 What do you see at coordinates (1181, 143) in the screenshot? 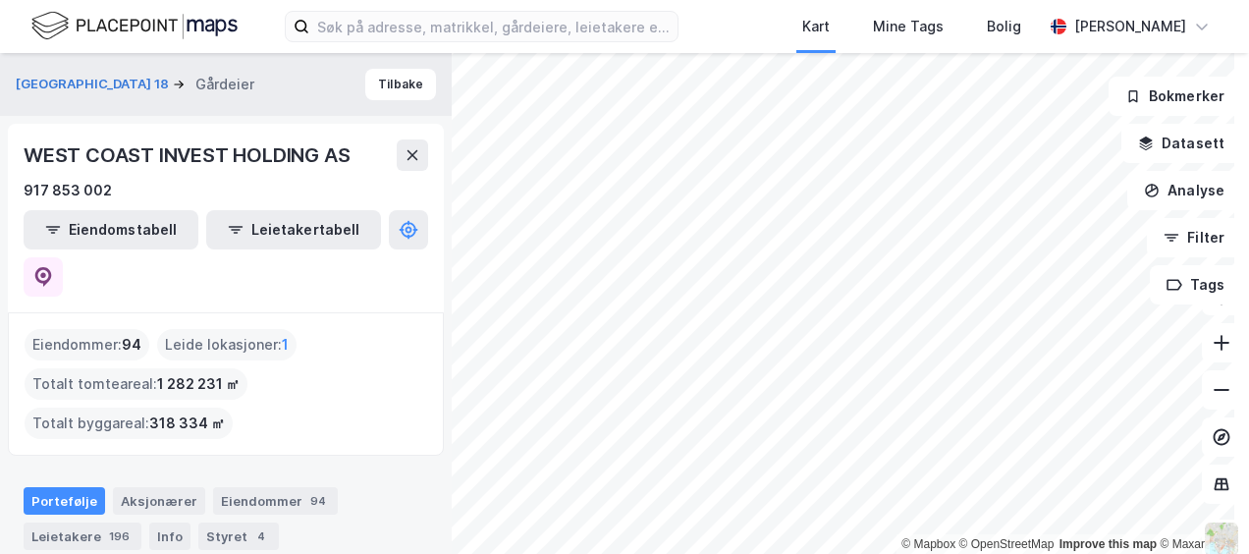
I see `button: Datasett` at bounding box center [1181, 143].